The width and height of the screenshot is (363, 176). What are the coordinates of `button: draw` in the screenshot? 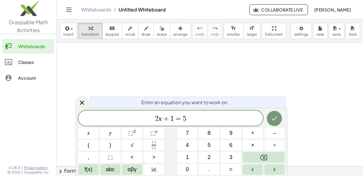 It's located at (146, 31).